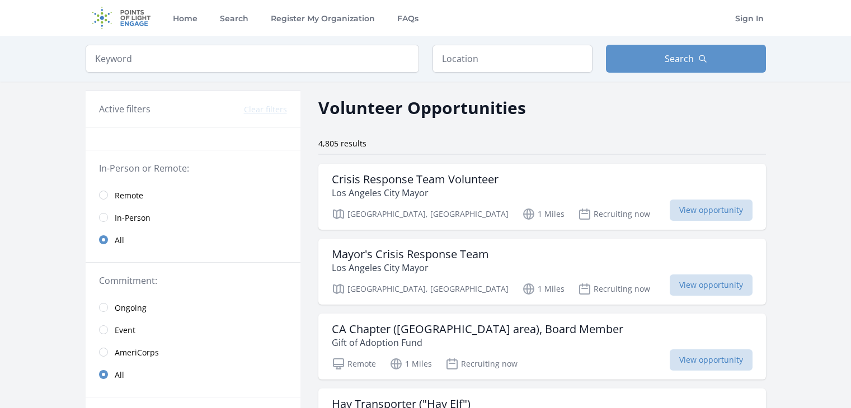 Image resolution: width=851 pixels, height=408 pixels. What do you see at coordinates (410, 255) in the screenshot?
I see `h3: Mayor's Crisis Response Team` at bounding box center [410, 255].